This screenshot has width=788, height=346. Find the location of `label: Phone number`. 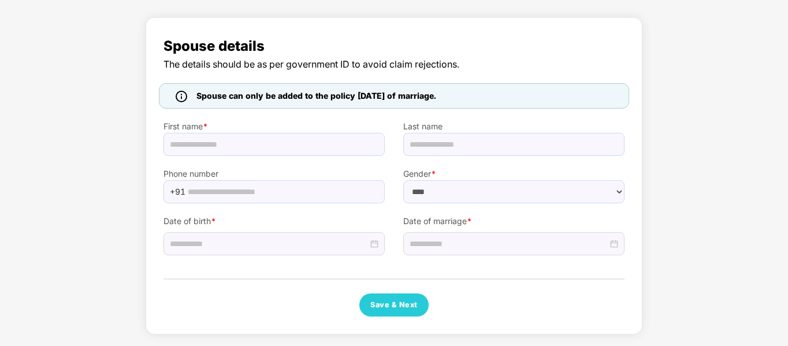

label: Phone number is located at coordinates (274, 174).